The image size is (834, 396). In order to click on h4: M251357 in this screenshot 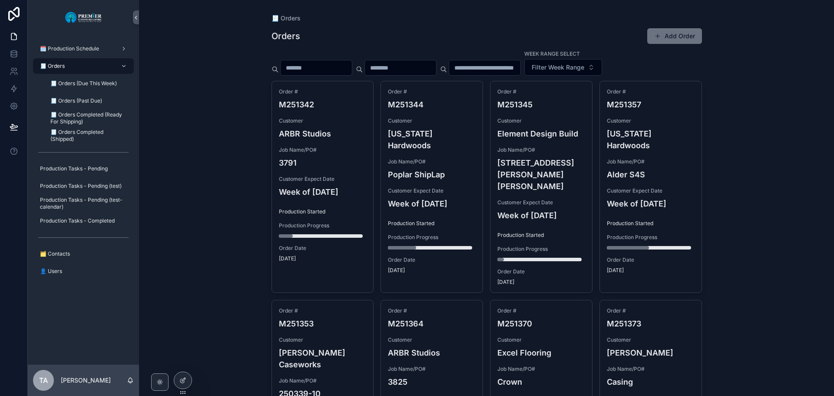, I will do `click(650, 104)`.